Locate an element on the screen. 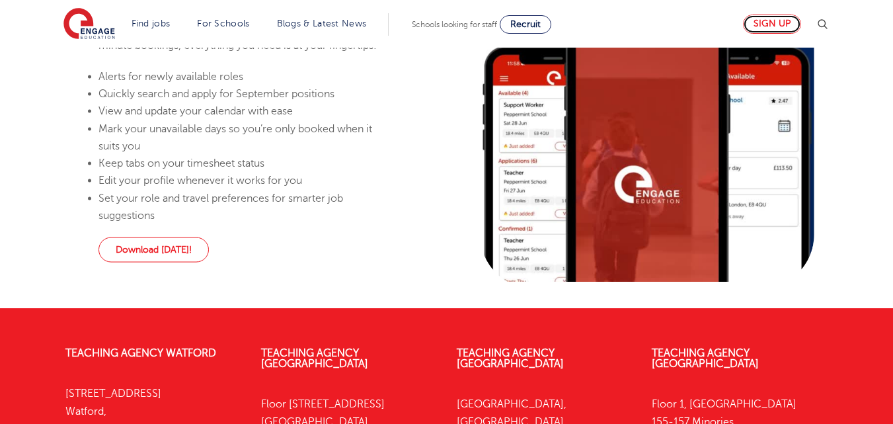  a: For Schools is located at coordinates (223, 23).